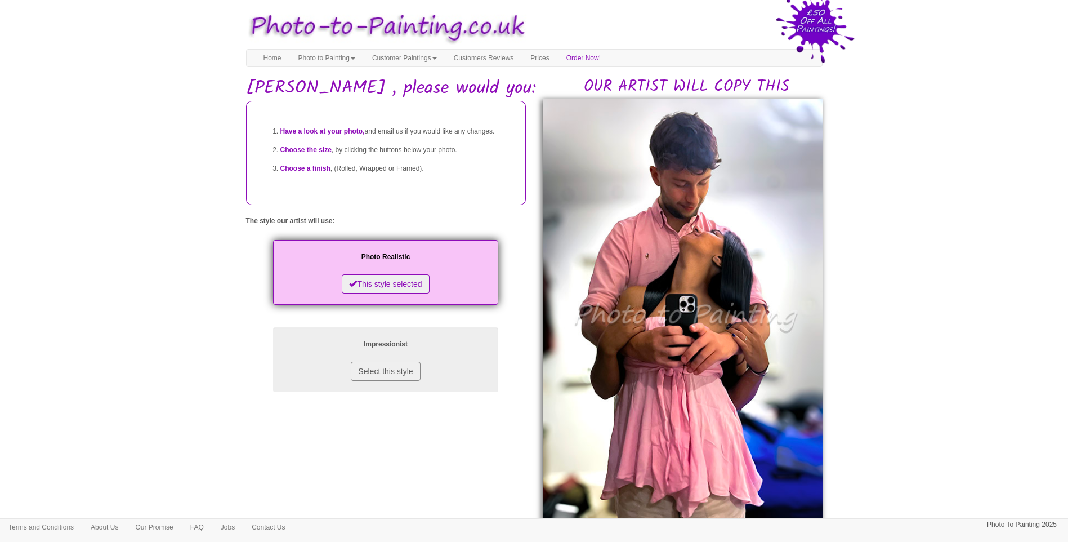  I want to click on label: The style our artist will use:, so click(290, 221).